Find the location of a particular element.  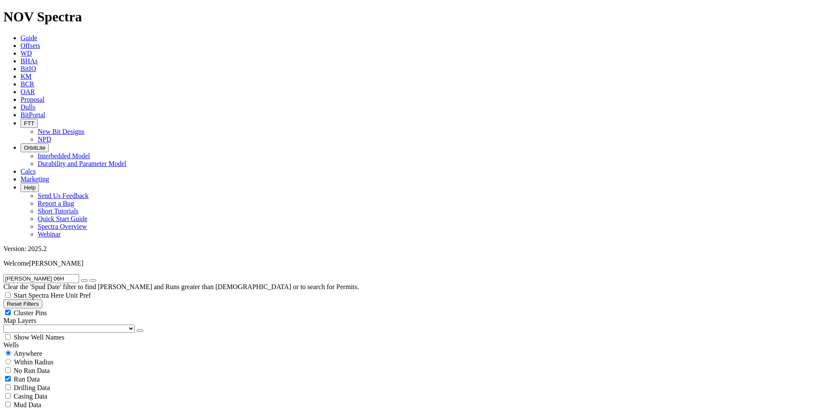

a: Interbedded Model is located at coordinates (64, 156).